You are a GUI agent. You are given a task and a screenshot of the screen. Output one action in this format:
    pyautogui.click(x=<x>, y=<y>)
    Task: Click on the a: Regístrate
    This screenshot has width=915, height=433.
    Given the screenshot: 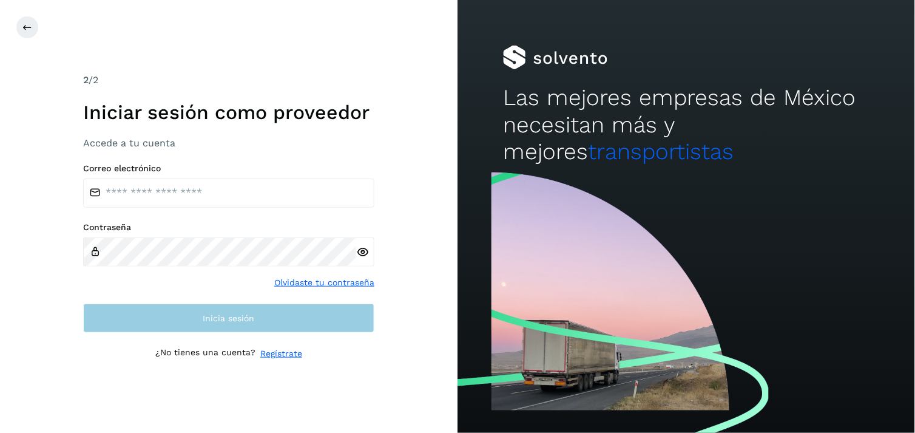 What is the action you would take?
    pyautogui.click(x=281, y=353)
    